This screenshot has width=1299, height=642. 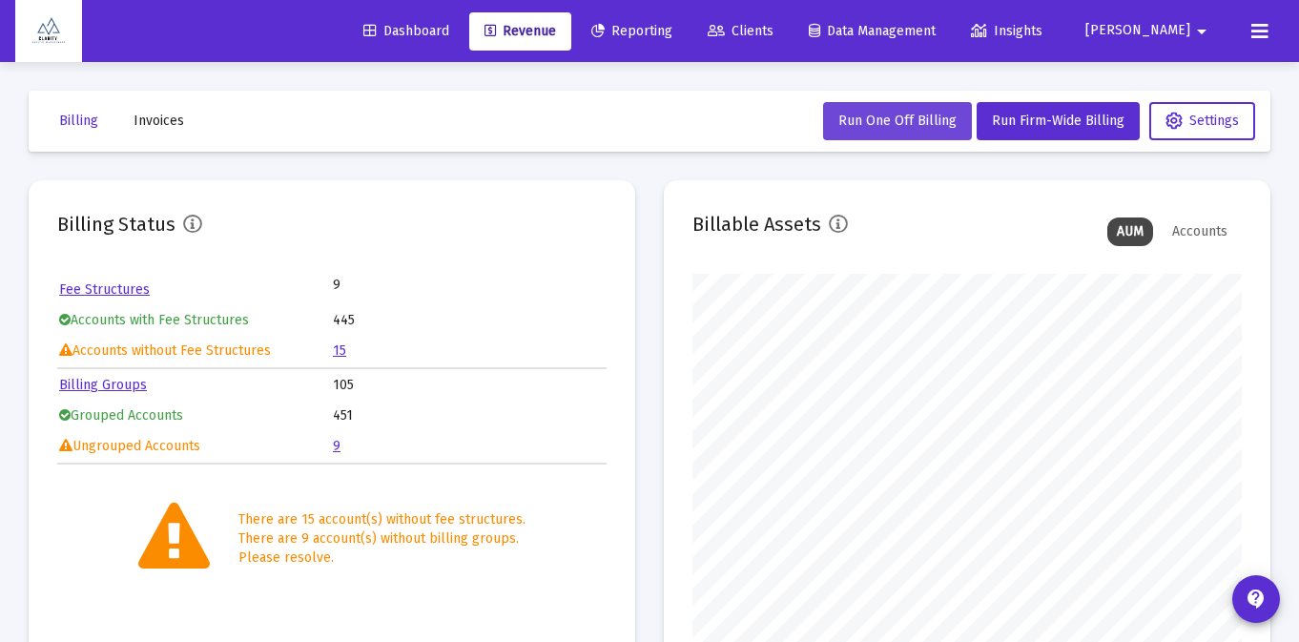 I want to click on span: Clients, so click(x=740, y=31).